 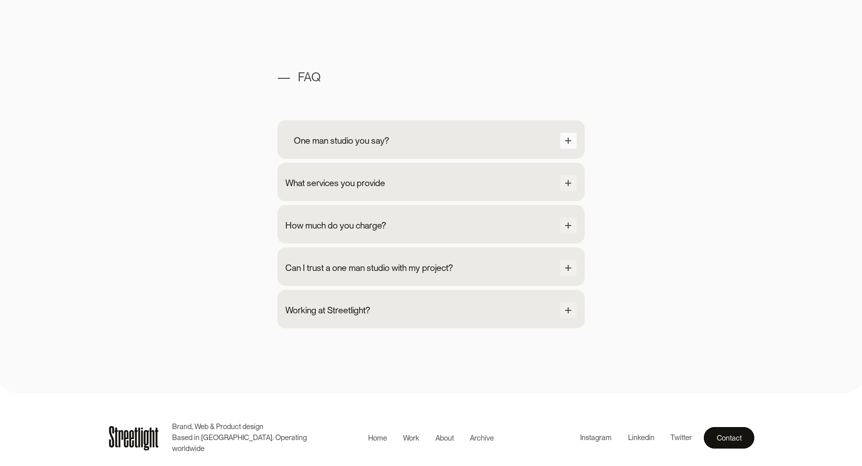 What do you see at coordinates (482, 439) in the screenshot?
I see `div: Archive` at bounding box center [482, 439].